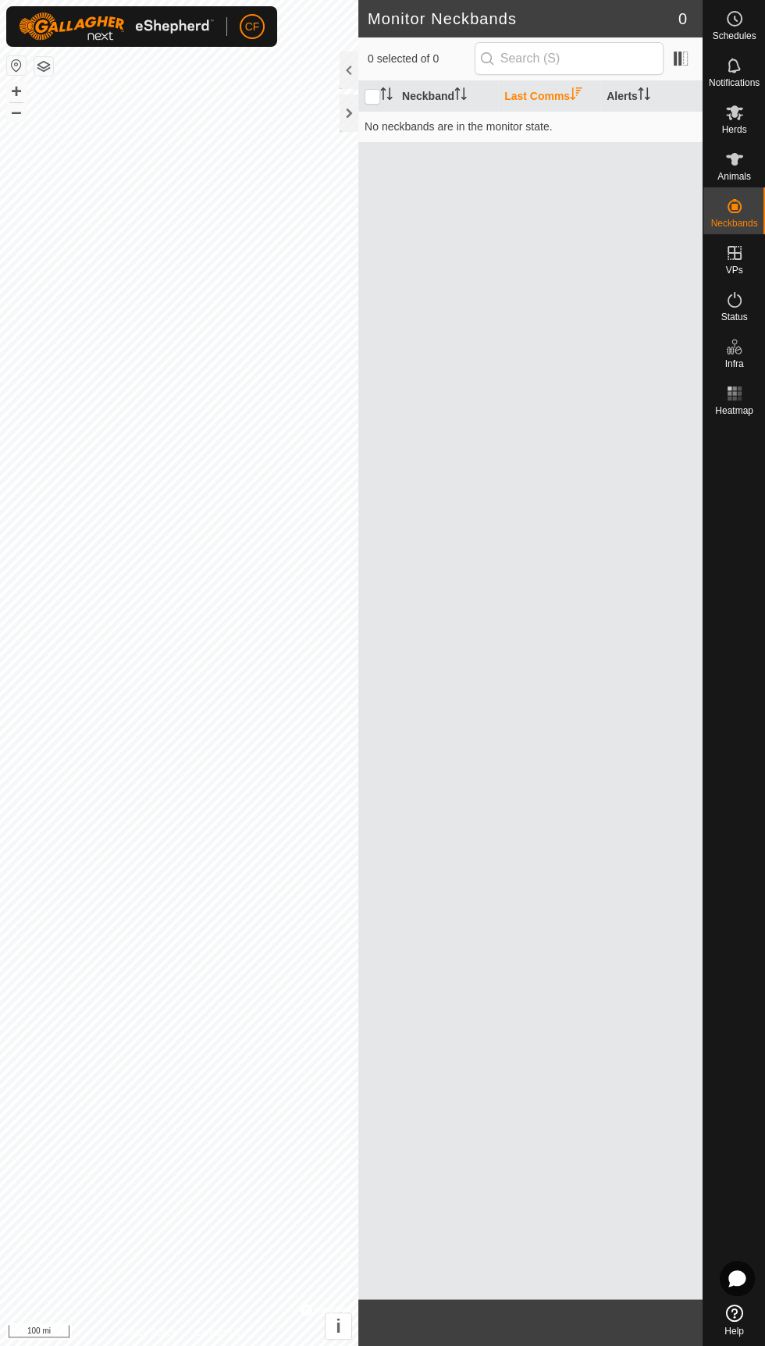  Describe the element at coordinates (116, 27) in the screenshot. I see `img: Gallagher Logo` at that location.